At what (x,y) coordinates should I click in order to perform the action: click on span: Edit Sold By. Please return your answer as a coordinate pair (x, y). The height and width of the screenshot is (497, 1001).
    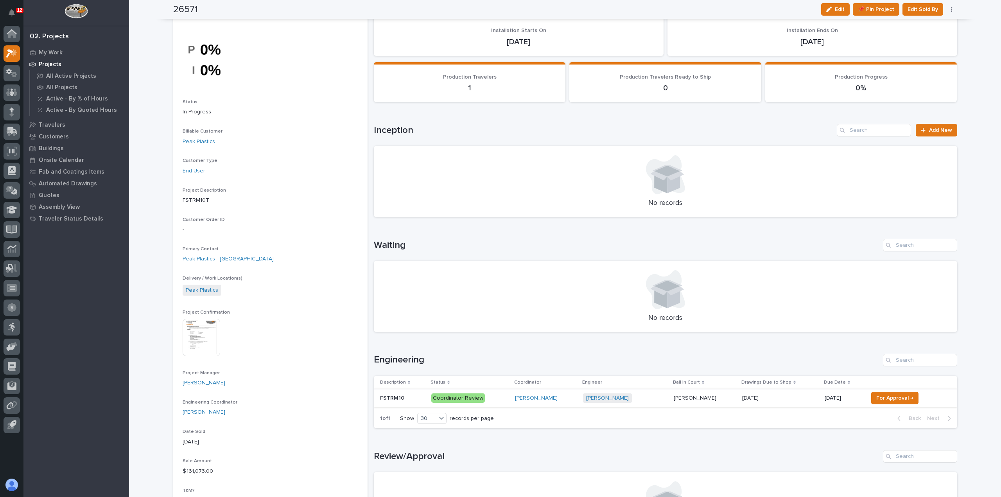
    Looking at the image, I should click on (922, 9).